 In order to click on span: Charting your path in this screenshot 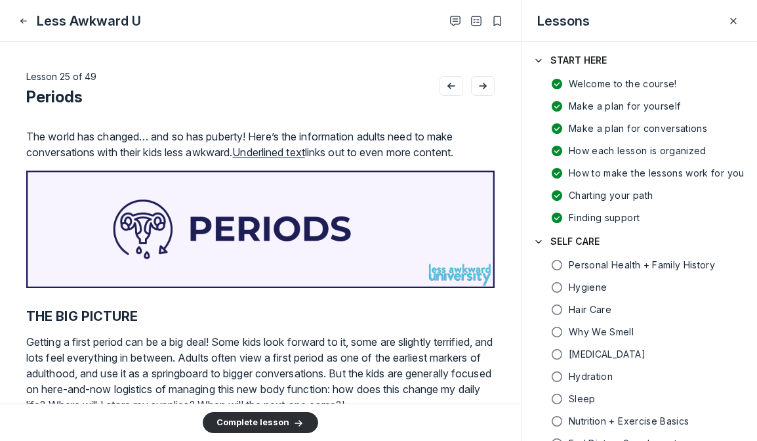, I will do `click(611, 195)`.